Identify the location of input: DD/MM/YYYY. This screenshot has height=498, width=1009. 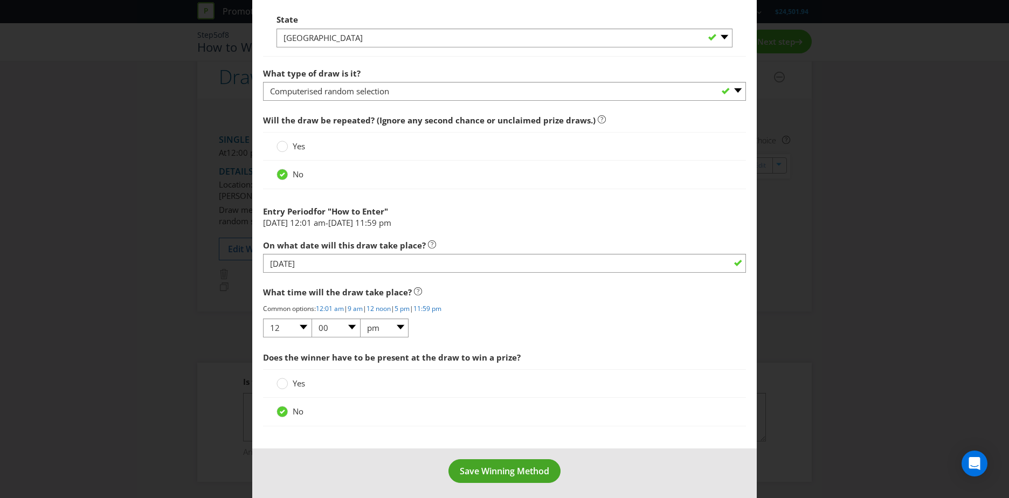
(505, 263).